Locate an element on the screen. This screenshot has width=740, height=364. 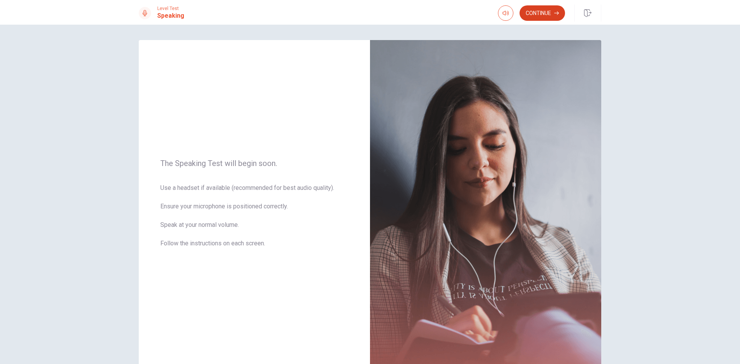
h1: Speaking is located at coordinates (171, 16).